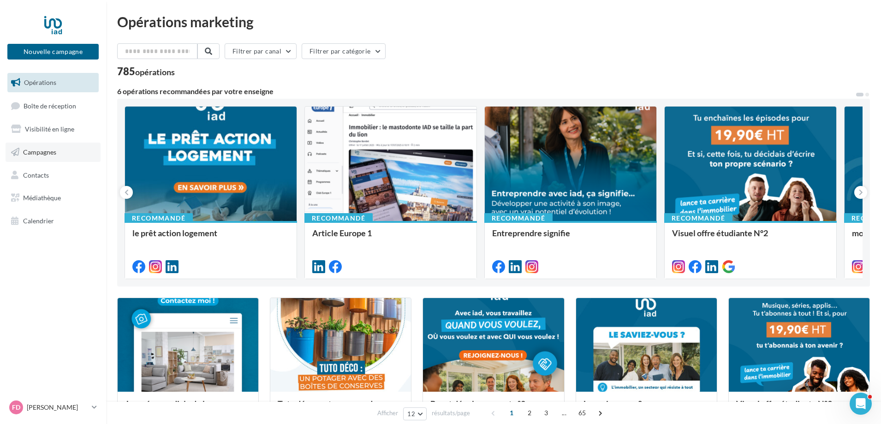  I want to click on span: Calendrier, so click(38, 221).